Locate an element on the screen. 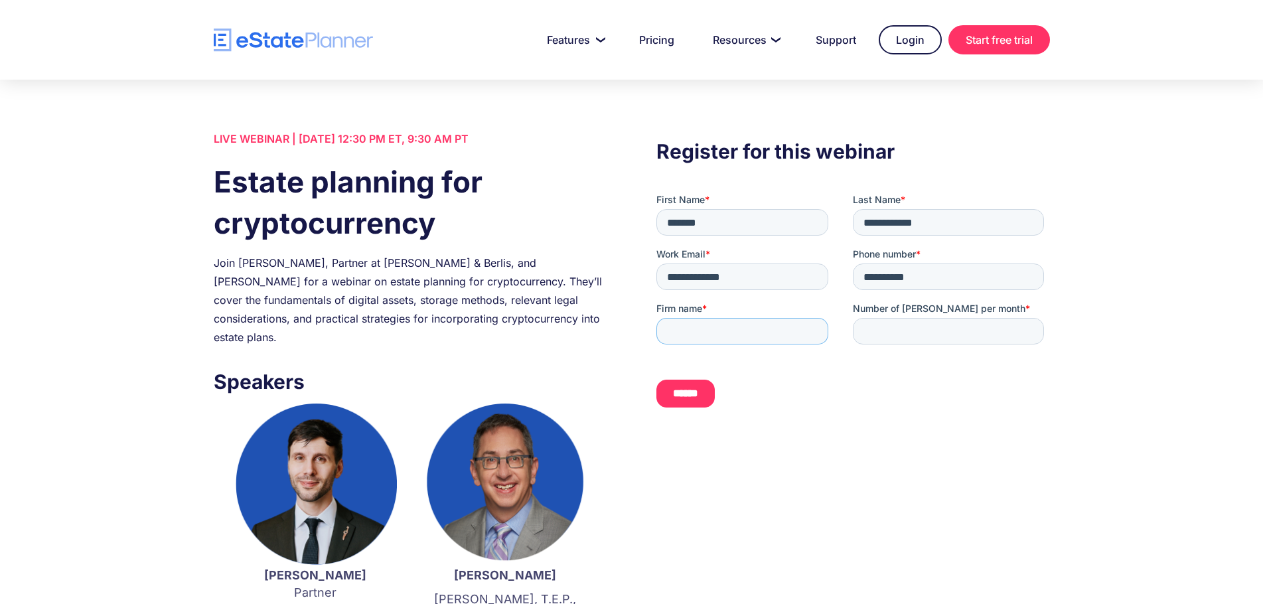 The width and height of the screenshot is (1263, 604). span: Last Name is located at coordinates (220, 6).